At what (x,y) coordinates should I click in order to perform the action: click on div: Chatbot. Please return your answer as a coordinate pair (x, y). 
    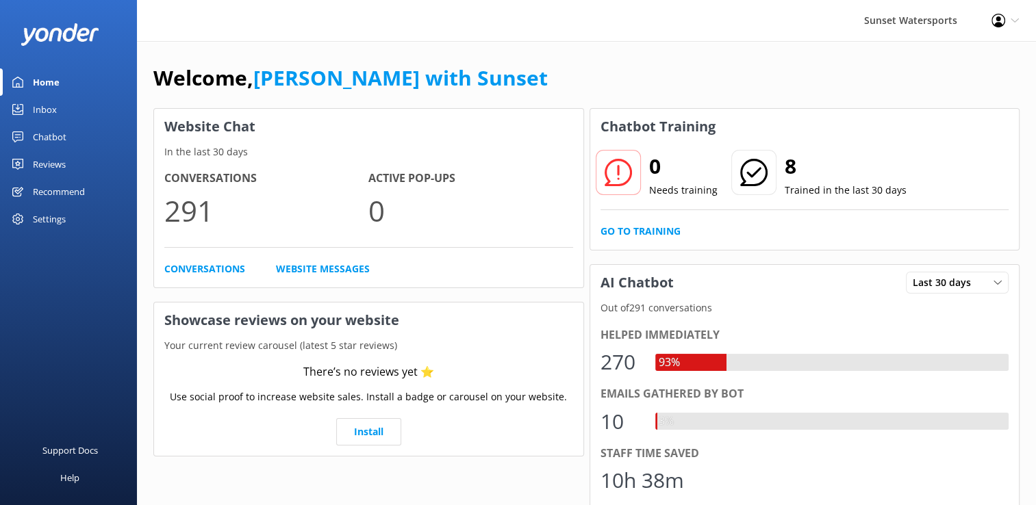
    Looking at the image, I should click on (49, 137).